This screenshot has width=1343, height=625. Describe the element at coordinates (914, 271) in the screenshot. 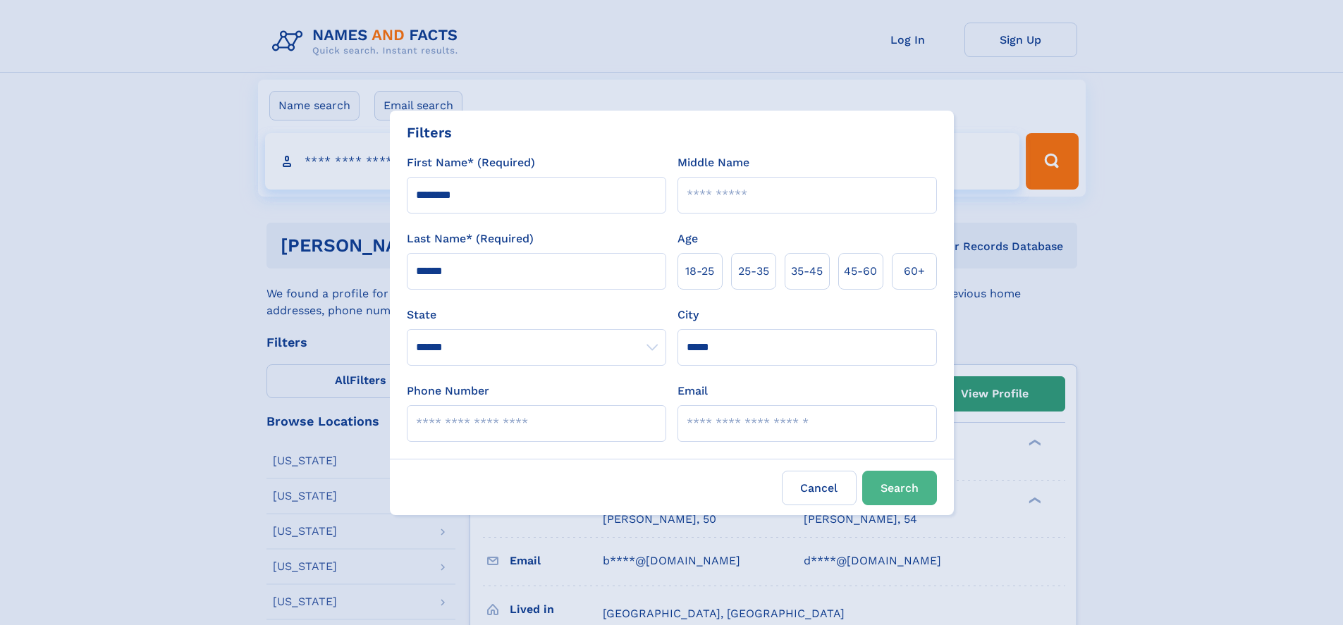

I see `span: 60+` at that location.